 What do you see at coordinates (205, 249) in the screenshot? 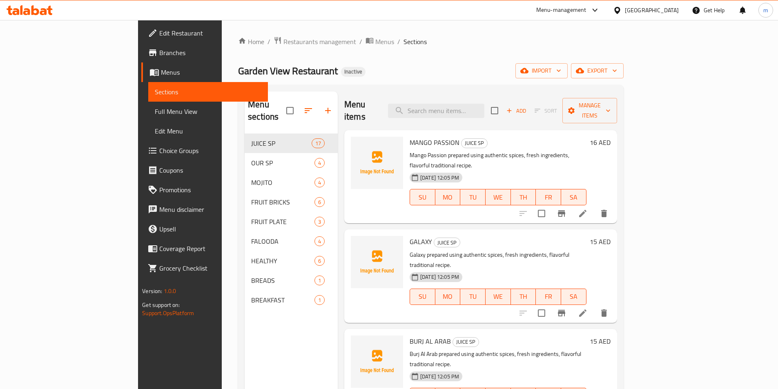
I see `a: Coverage Report` at bounding box center [205, 249].